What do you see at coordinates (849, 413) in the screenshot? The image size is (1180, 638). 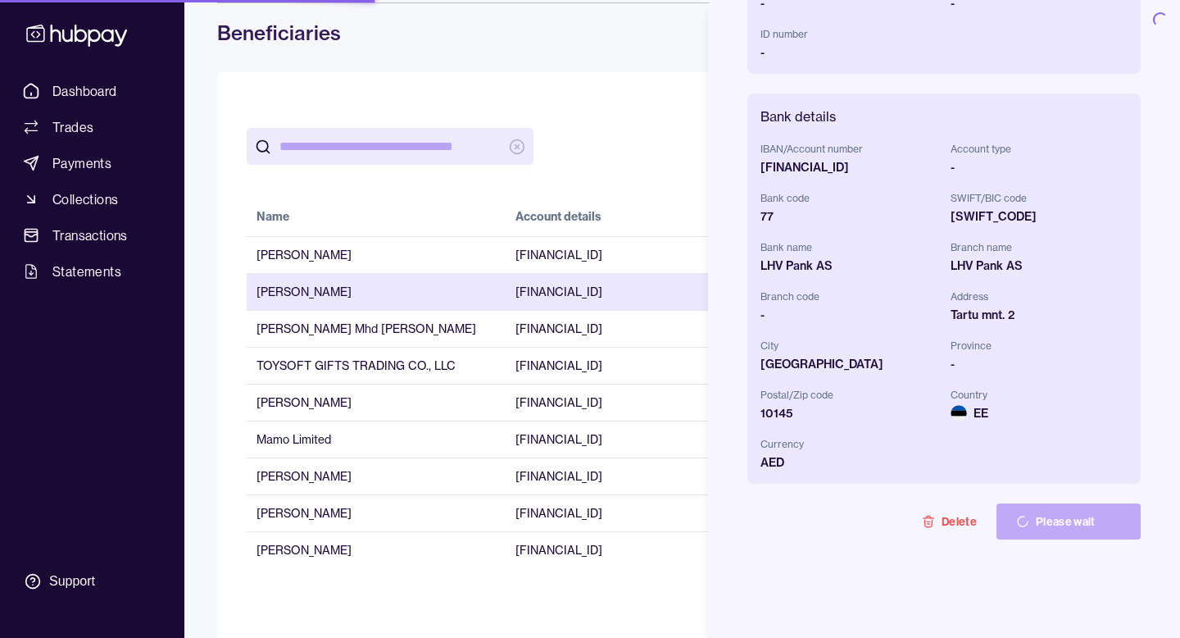 I see `div: 10145` at bounding box center [849, 413].